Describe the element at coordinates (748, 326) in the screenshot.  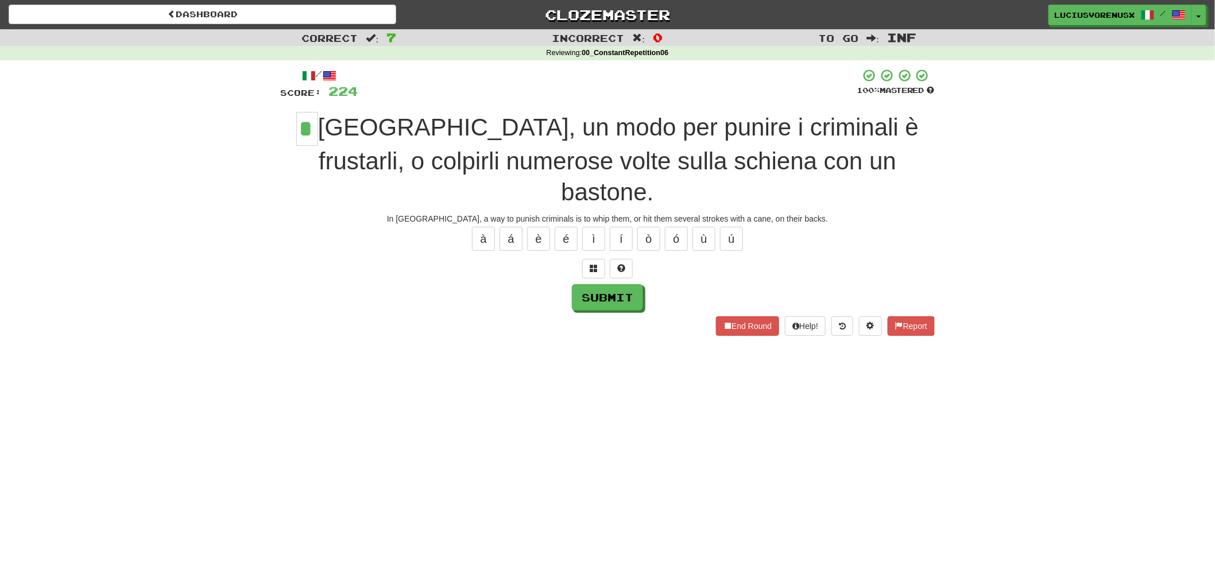
I see `button: End Round` at that location.